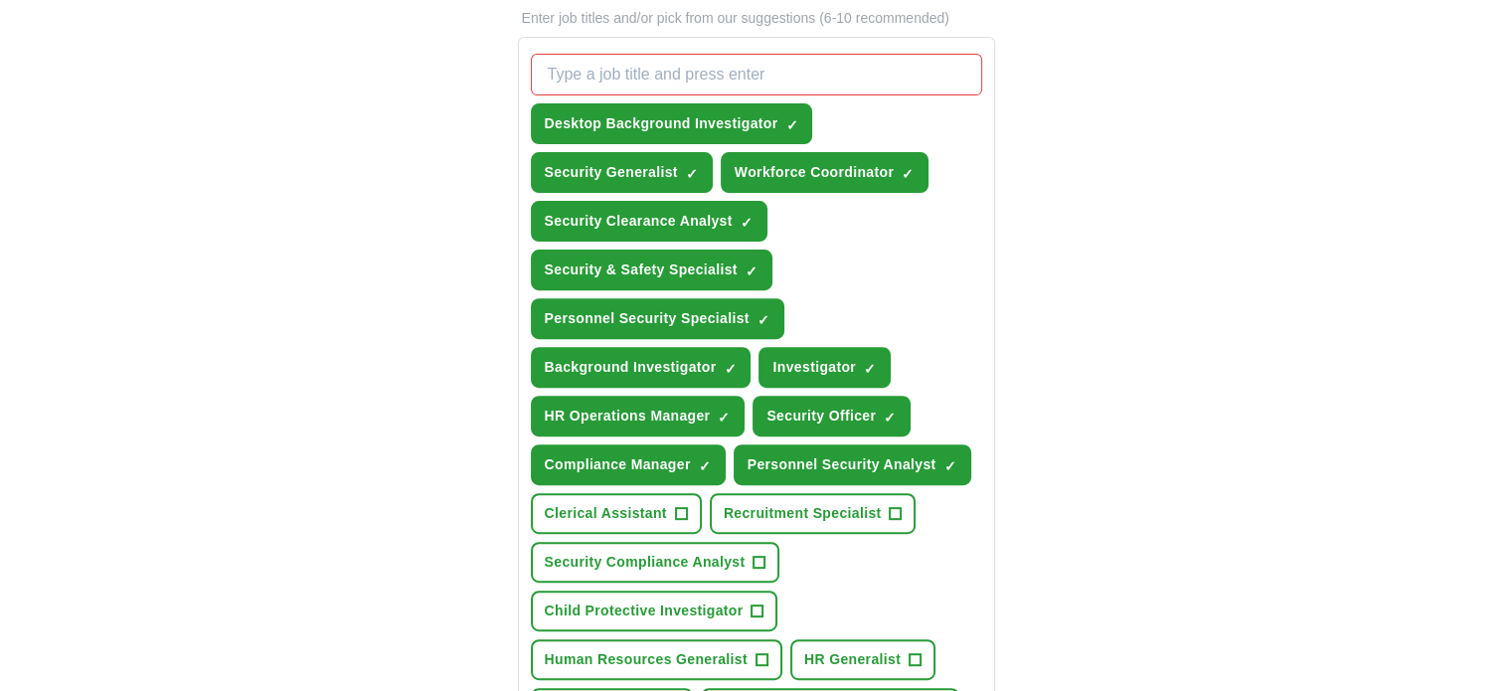 This screenshot has height=691, width=1512. Describe the element at coordinates (641, 367) in the screenshot. I see `button: Background Investigator✓` at that location.